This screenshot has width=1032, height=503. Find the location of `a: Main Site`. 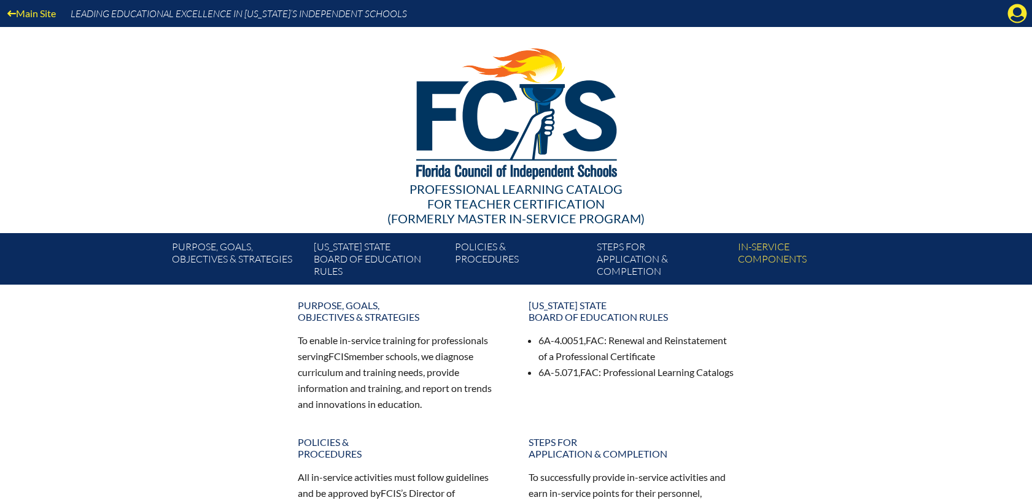

a: Main Site is located at coordinates (31, 13).